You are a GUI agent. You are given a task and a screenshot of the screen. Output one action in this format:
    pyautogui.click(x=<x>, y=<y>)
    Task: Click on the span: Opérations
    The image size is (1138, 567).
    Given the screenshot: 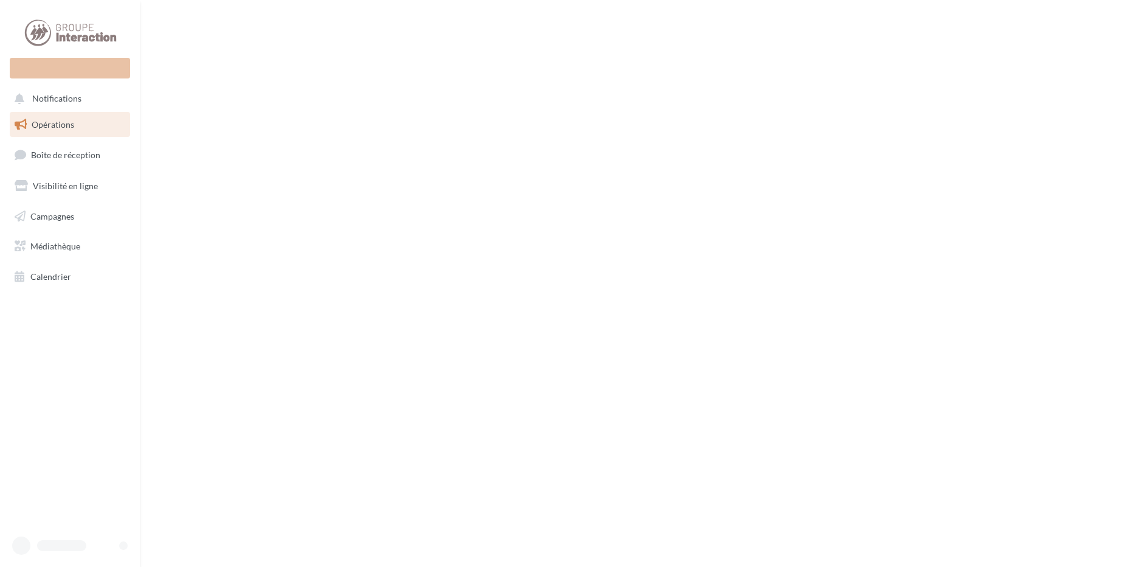 What is the action you would take?
    pyautogui.click(x=53, y=124)
    